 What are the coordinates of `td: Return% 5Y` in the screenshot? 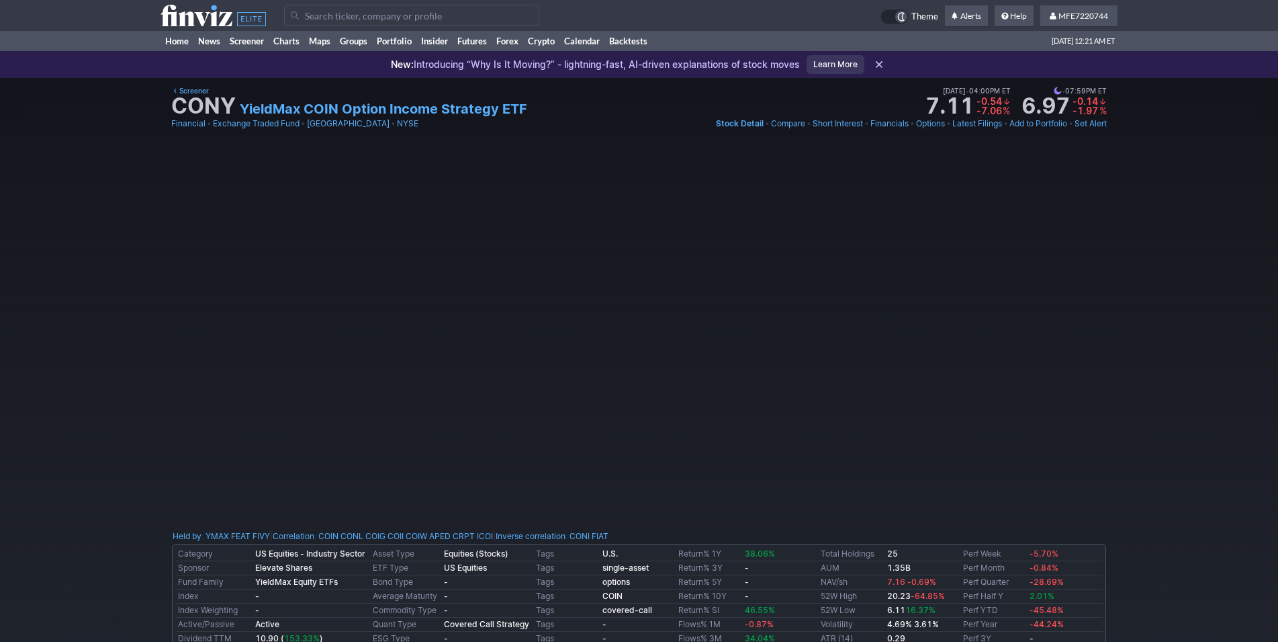 It's located at (709, 582).